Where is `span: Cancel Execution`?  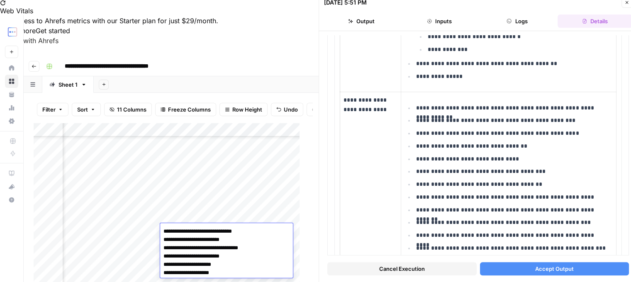 span: Cancel Execution is located at coordinates (402, 269).